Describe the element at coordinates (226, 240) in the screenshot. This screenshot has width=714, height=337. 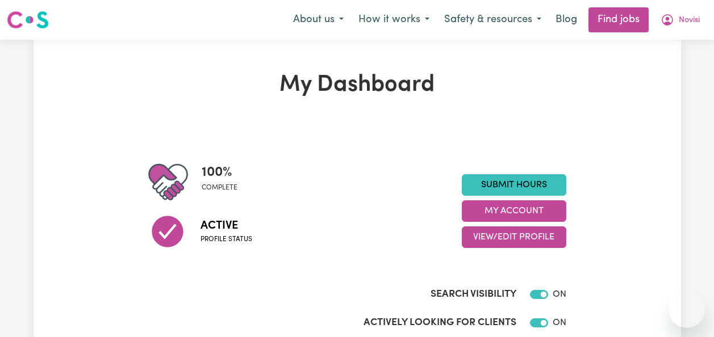
I see `span: Profile status` at that location.